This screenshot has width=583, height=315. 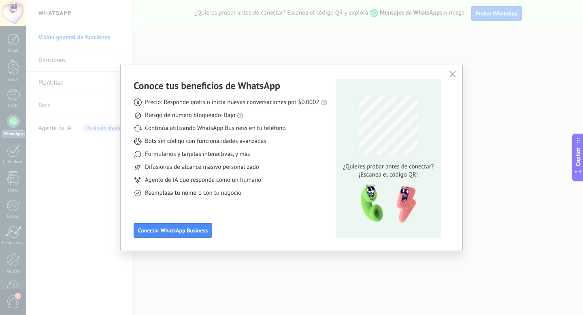 I want to click on button: Conectar WhatsApp Business, so click(x=173, y=230).